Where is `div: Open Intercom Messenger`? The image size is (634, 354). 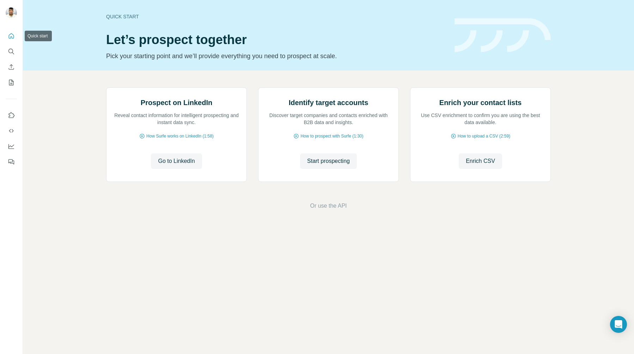
div: Open Intercom Messenger is located at coordinates (618, 324).